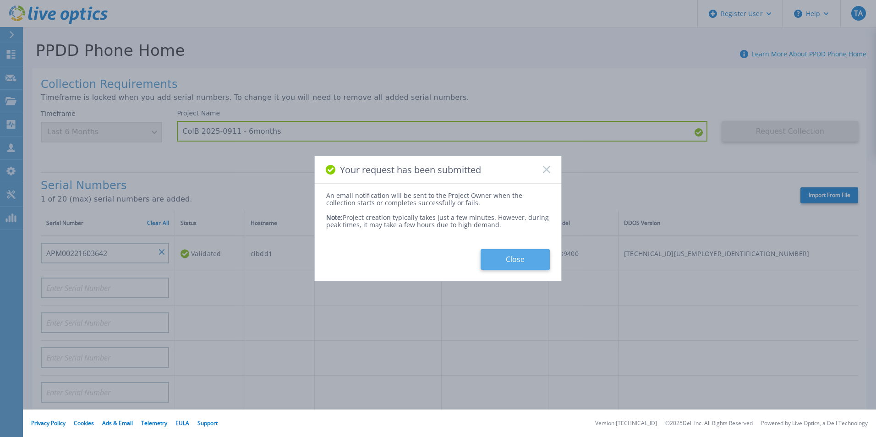 This screenshot has height=437, width=876. Describe the element at coordinates (182, 423) in the screenshot. I see `a: EULA` at that location.